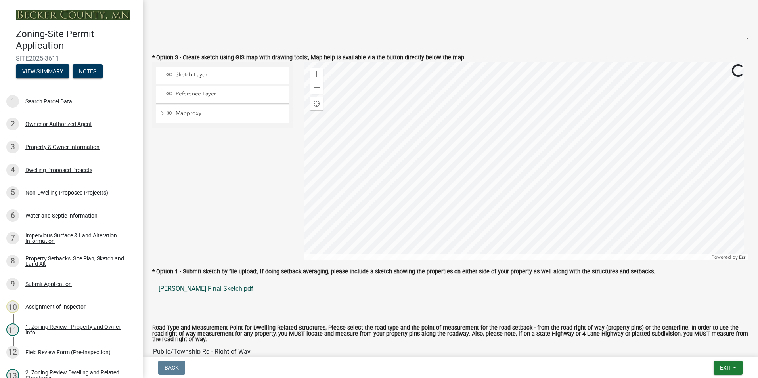  Describe the element at coordinates (67, 193) in the screenshot. I see `div: Non-Dwelling Proposed Project(s)` at that location.